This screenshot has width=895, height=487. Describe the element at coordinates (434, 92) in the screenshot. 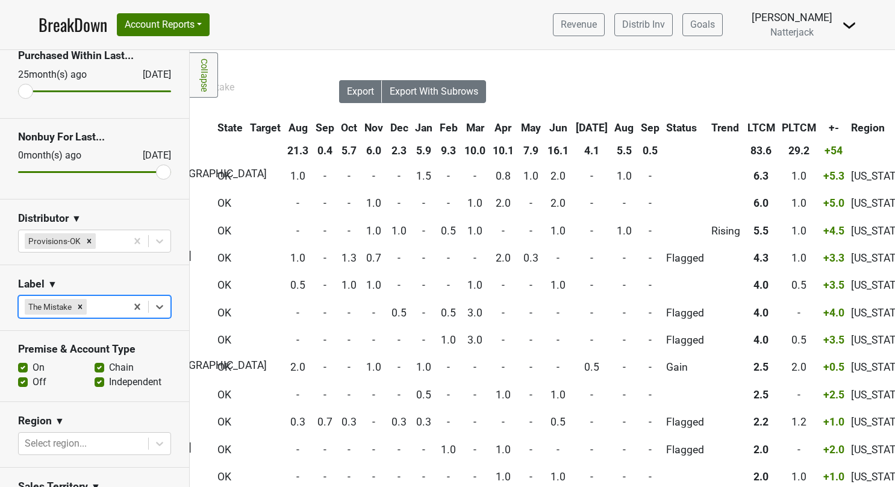

I see `button: Export With Subrows` at that location.